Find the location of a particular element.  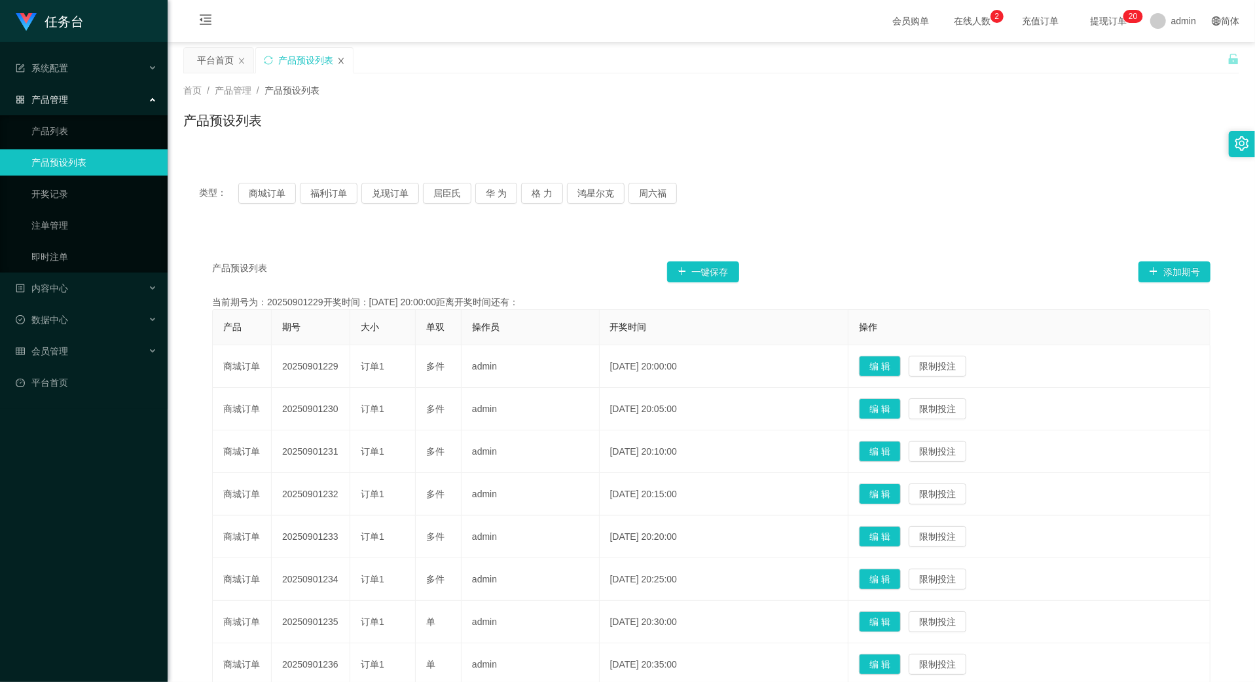

span: 开奖时间 is located at coordinates (629, 327).